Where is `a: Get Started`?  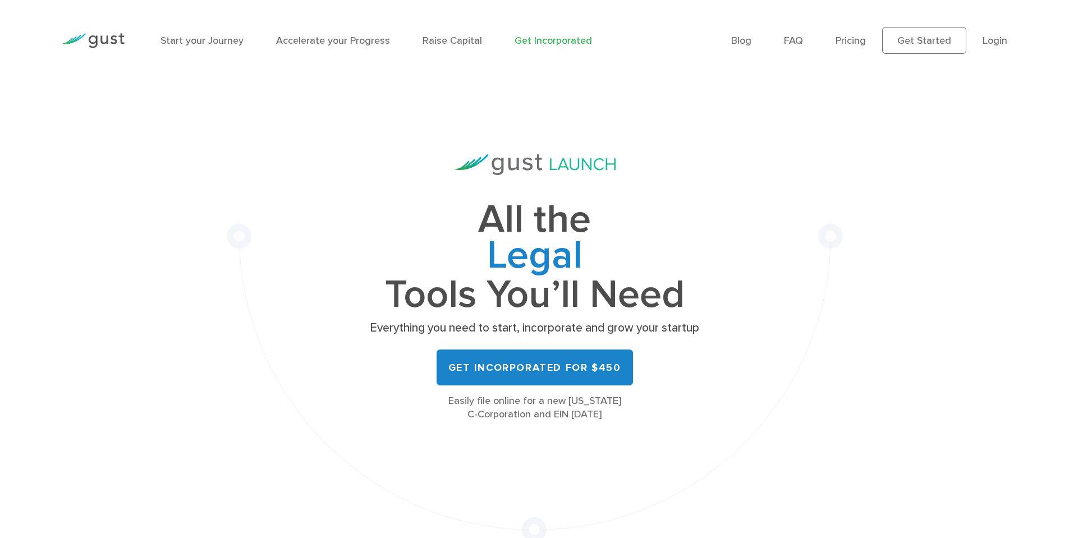
a: Get Started is located at coordinates (924, 40).